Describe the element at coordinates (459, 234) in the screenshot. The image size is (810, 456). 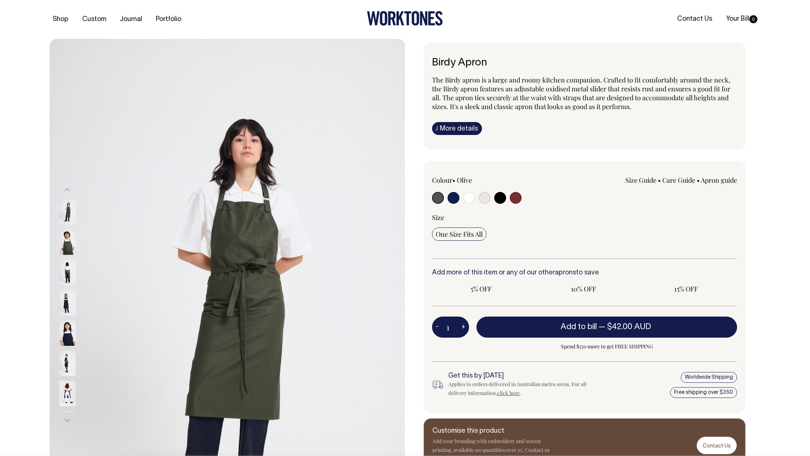
I see `span: One Size Fits All` at that location.